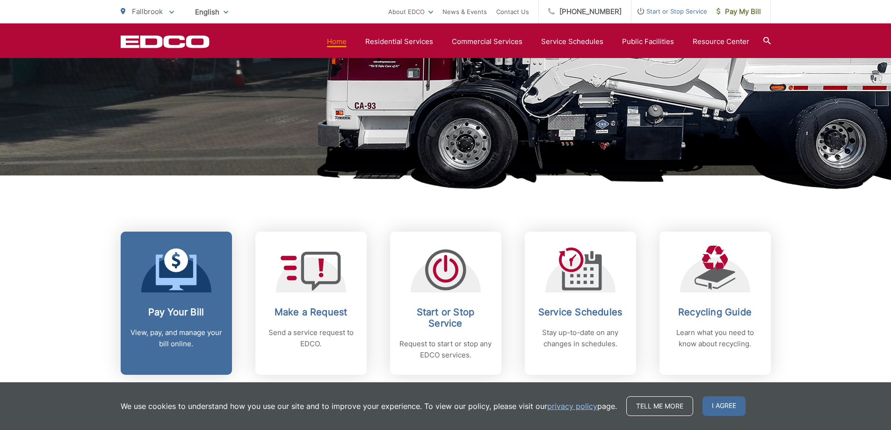  What do you see at coordinates (581, 312) in the screenshot?
I see `h2: Service Schedules` at bounding box center [581, 312].